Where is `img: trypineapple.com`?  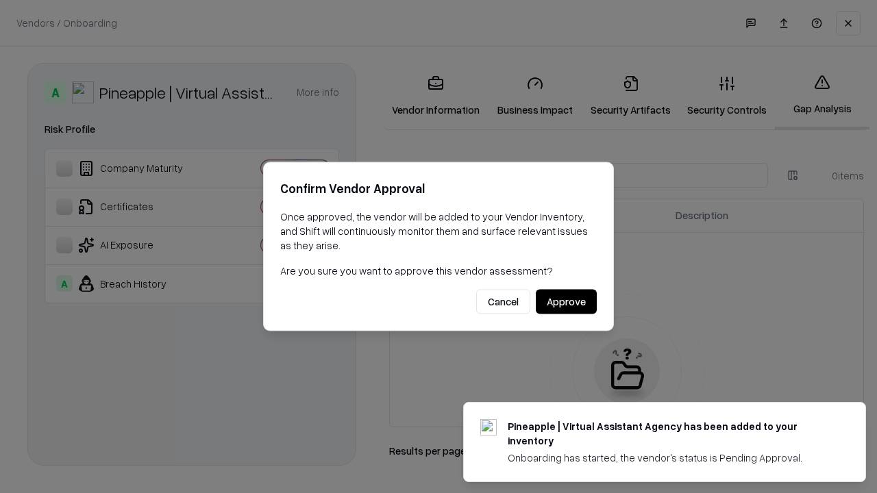
img: trypineapple.com is located at coordinates (488, 427).